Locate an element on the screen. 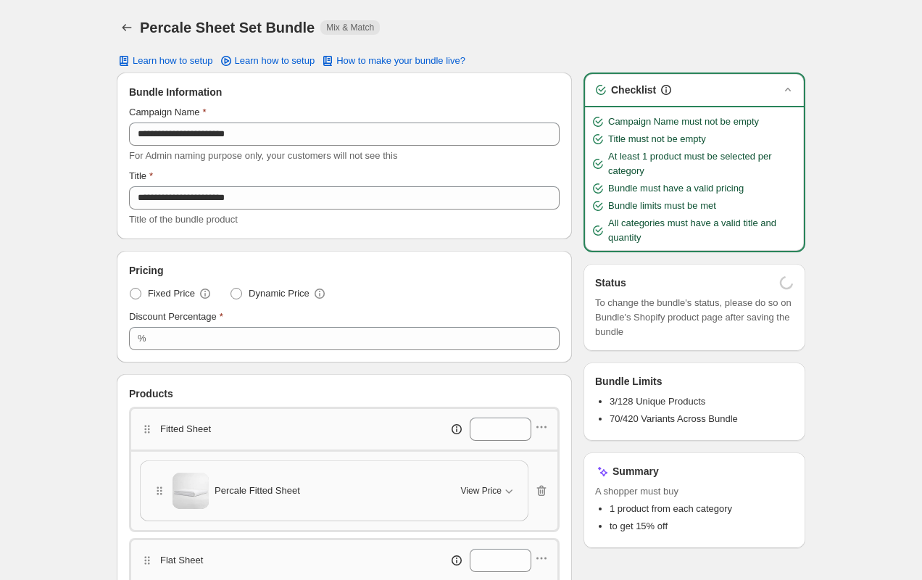 This screenshot has height=580, width=922. p: Fitted Sheet is located at coordinates (186, 429).